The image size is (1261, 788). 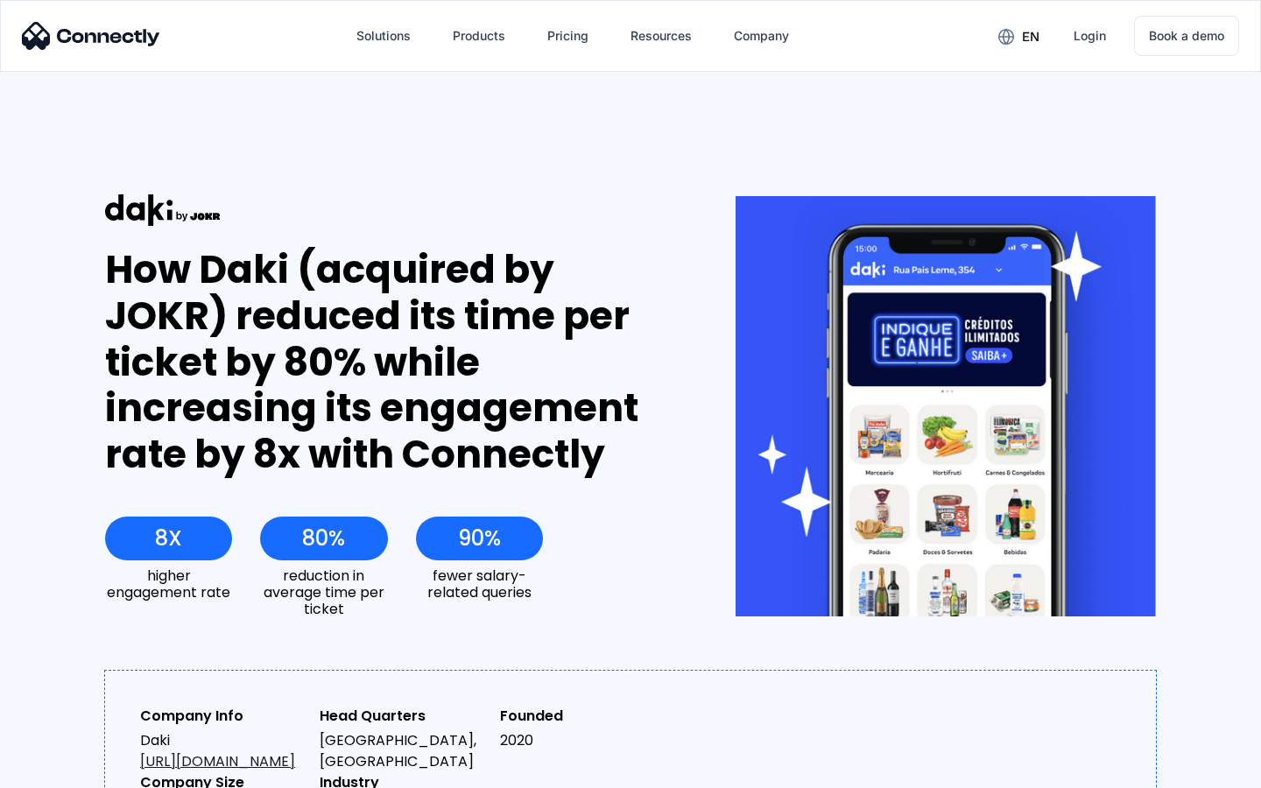 I want to click on ul: Language list, so click(x=70, y=770).